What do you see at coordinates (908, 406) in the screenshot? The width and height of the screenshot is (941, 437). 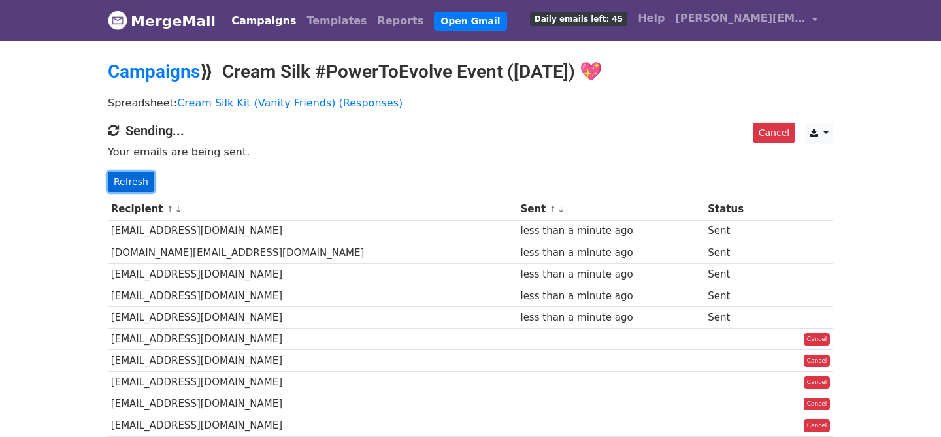 I see `div: Chat Widget` at bounding box center [908, 406].